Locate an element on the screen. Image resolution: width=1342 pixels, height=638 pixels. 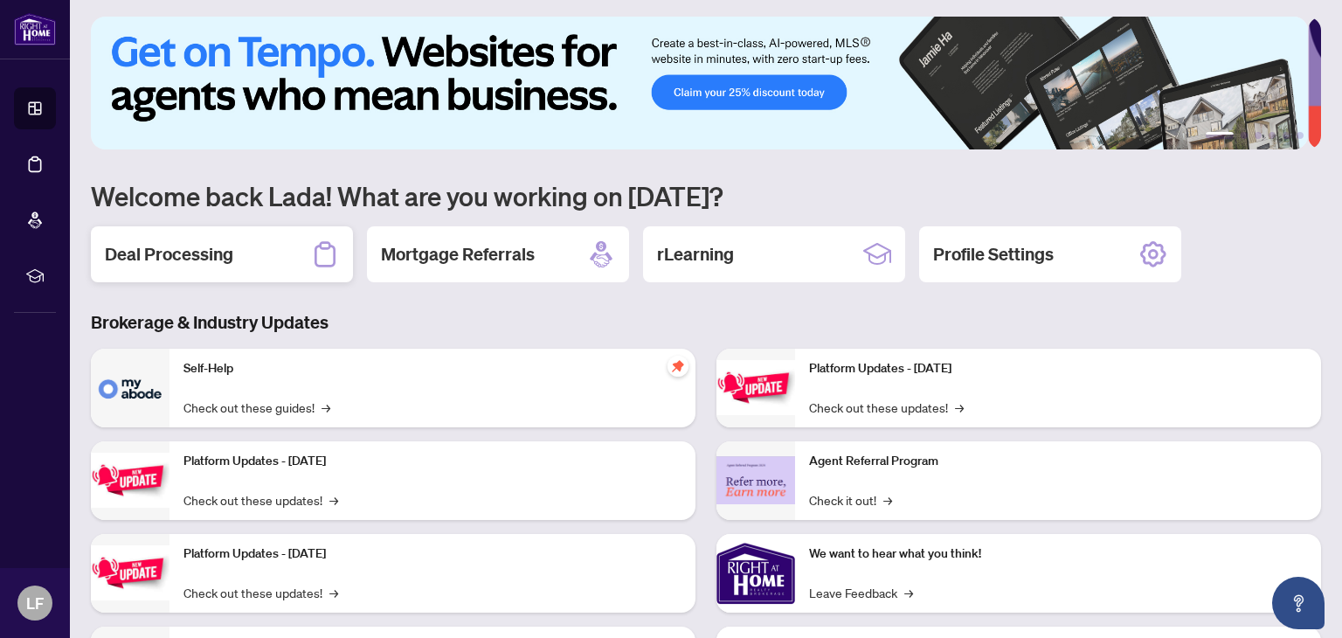
button: 1 is located at coordinates (1220, 135).